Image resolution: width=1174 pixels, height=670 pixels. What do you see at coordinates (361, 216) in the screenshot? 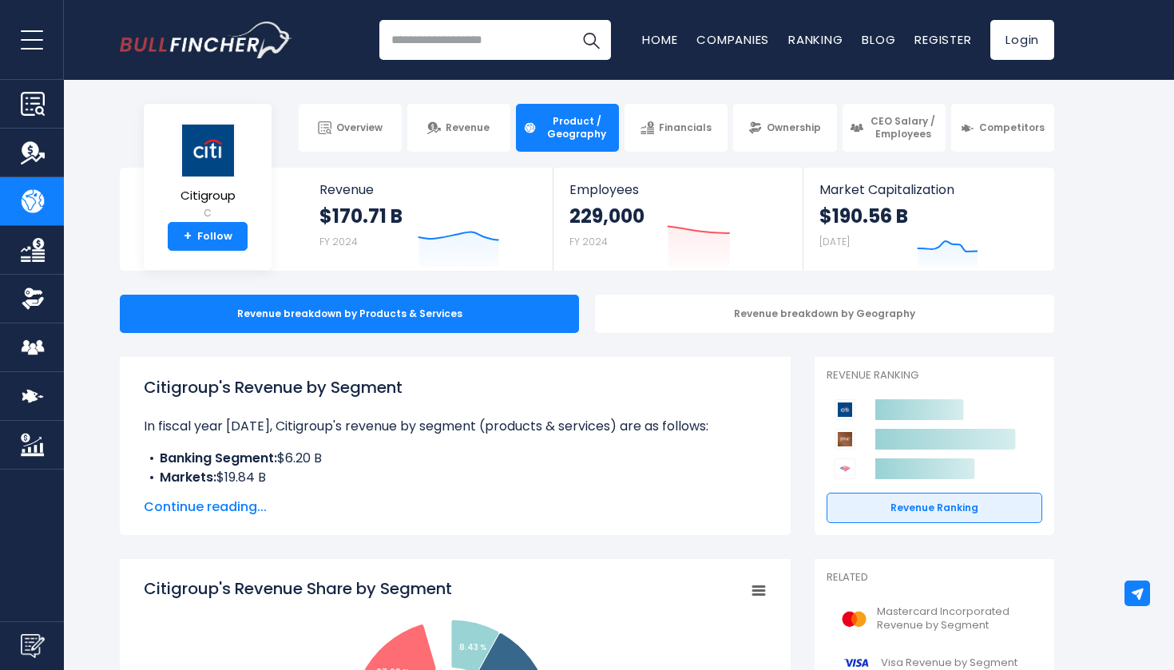
I see `strong: $170.71 B` at bounding box center [361, 216].